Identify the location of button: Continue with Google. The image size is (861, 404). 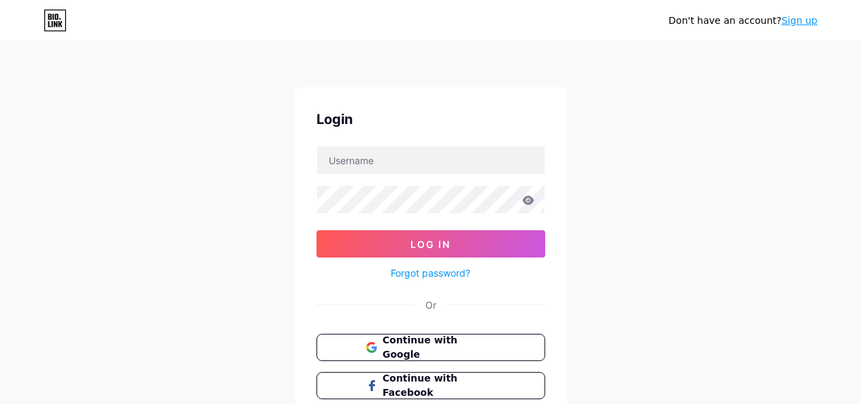
(431, 347).